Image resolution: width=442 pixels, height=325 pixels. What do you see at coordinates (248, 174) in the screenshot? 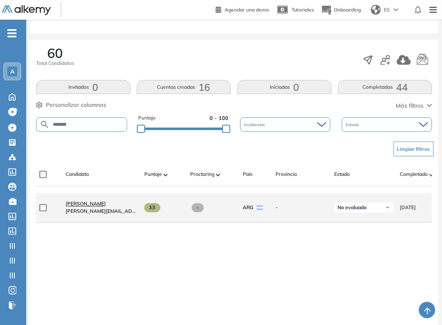
I see `span: País` at bounding box center [248, 174].